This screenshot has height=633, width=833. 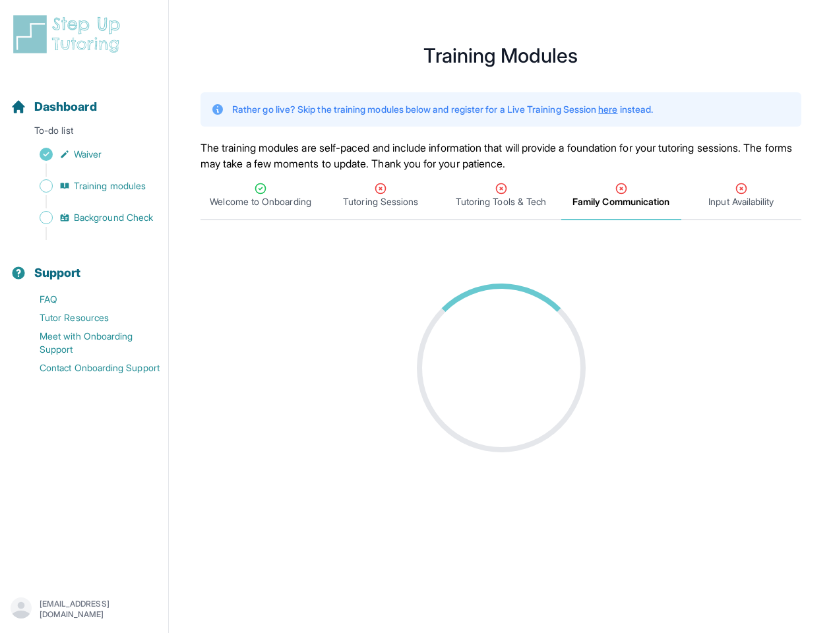 I want to click on span: Waiver, so click(x=88, y=154).